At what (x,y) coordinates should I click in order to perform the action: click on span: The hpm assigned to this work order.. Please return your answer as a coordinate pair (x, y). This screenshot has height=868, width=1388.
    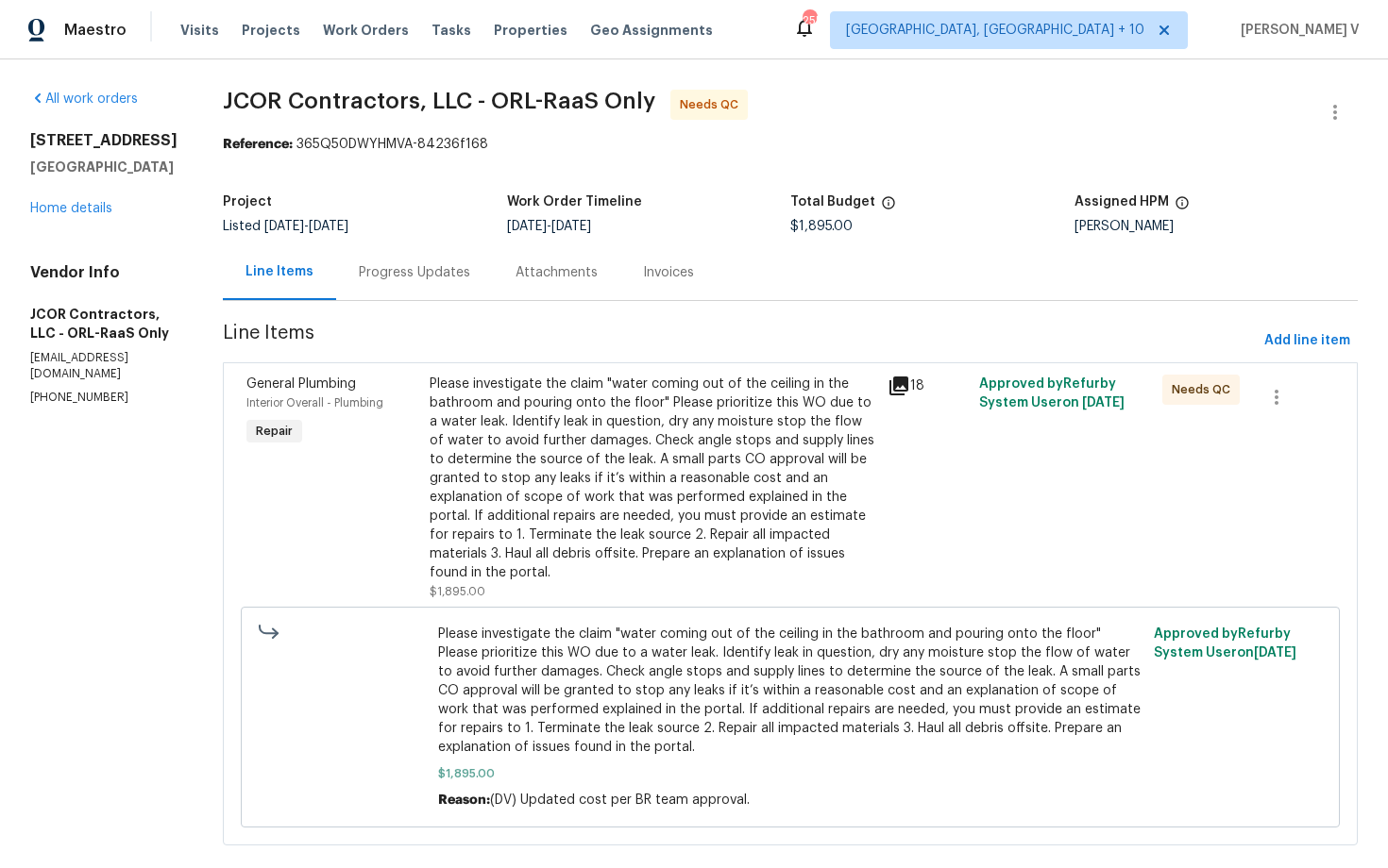
    Looking at the image, I should click on (1182, 208).